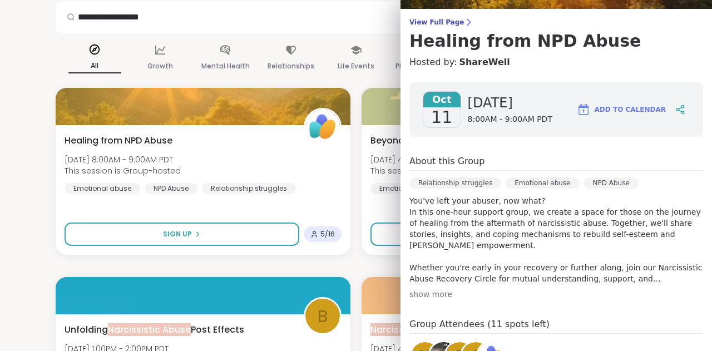  Describe the element at coordinates (328, 234) in the screenshot. I see `span: 5 / 16` at that location.